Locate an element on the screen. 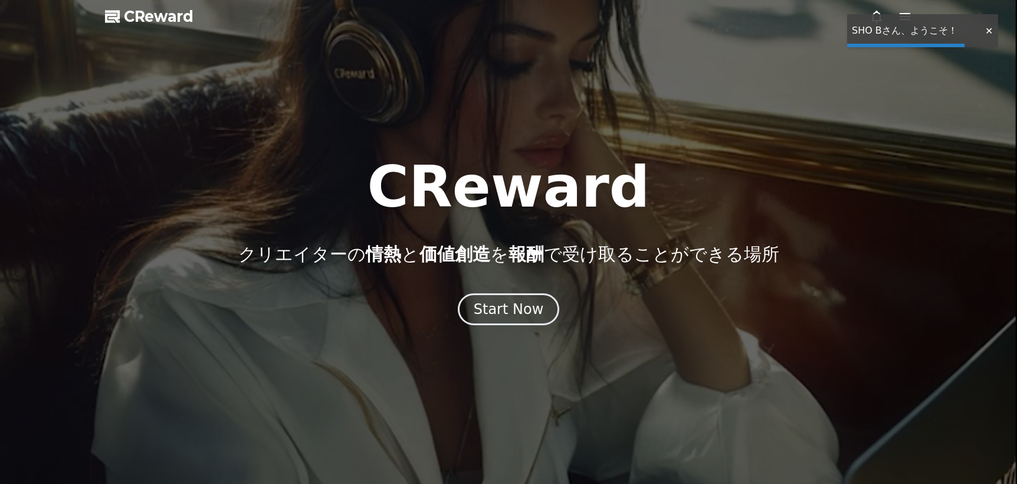  h1: CReward is located at coordinates (508, 187).